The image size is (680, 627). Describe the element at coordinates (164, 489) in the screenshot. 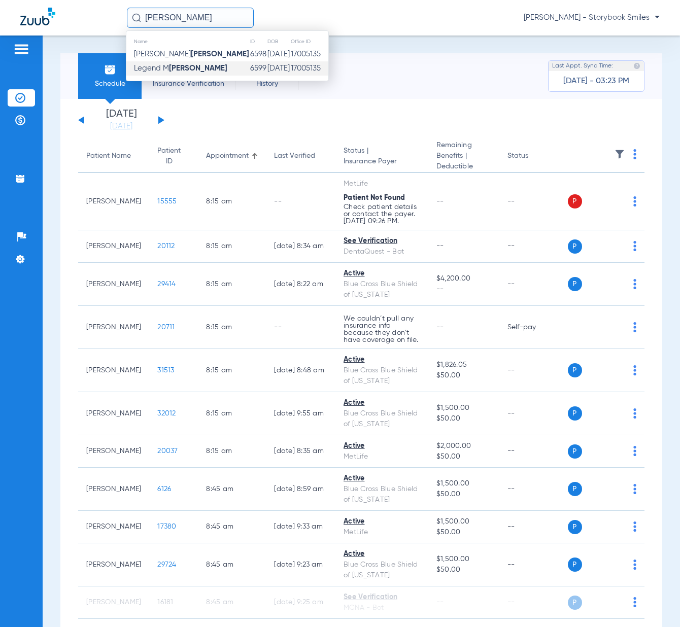

I see `span: 6126` at that location.